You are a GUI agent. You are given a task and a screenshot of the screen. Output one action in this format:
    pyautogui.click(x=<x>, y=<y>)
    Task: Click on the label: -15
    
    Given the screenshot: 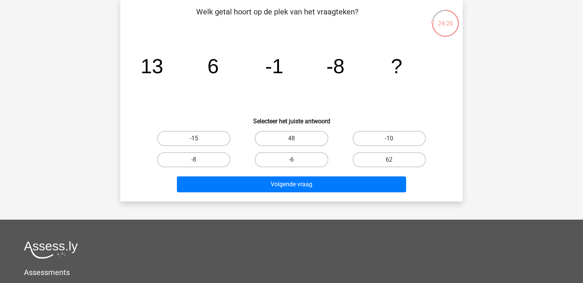 What is the action you would take?
    pyautogui.click(x=193, y=138)
    